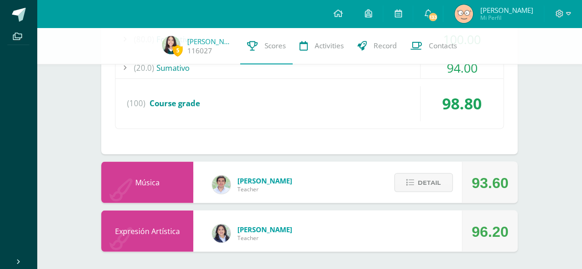 This screenshot has height=269, width=582. What do you see at coordinates (321, 46) in the screenshot?
I see `a: Activities` at bounding box center [321, 46].